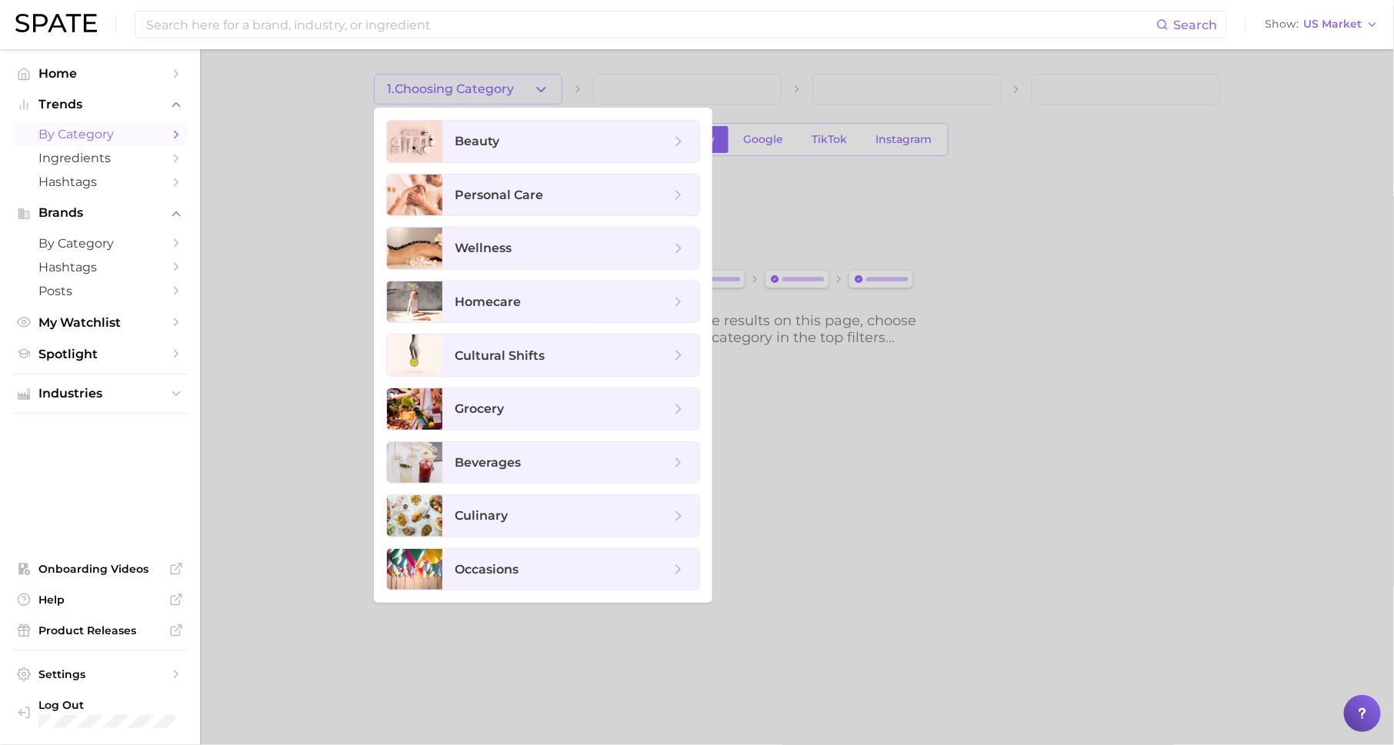 This screenshot has height=745, width=1394. I want to click on span: Spotlight, so click(100, 354).